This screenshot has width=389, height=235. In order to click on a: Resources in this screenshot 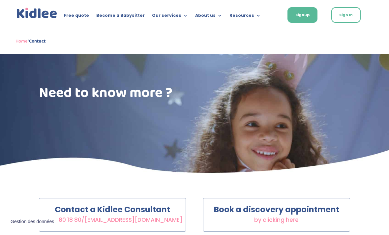, I will do `click(245, 17)`.